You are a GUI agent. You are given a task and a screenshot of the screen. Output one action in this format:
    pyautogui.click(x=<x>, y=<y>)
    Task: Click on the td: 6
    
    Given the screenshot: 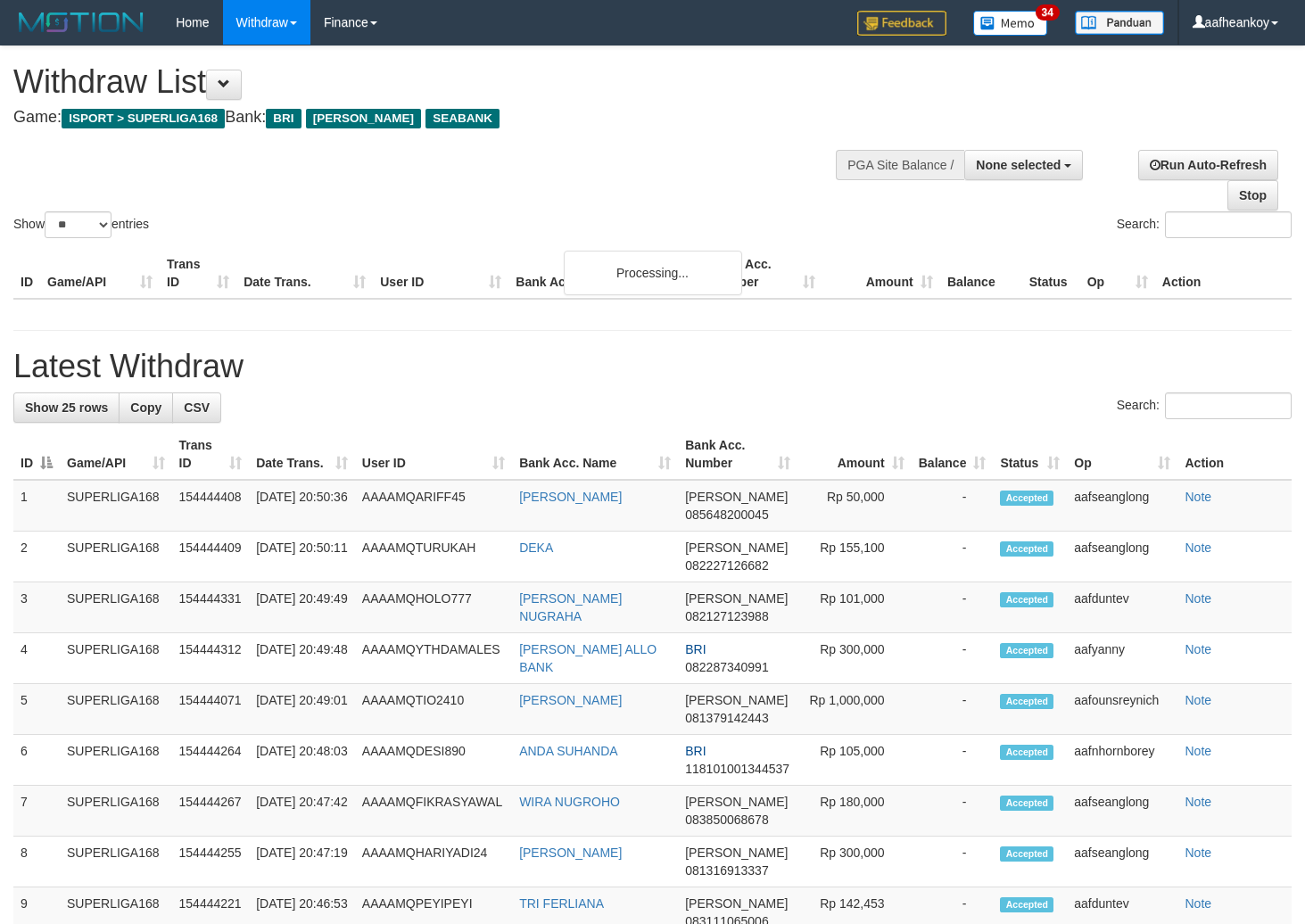 What is the action you would take?
    pyautogui.click(x=36, y=760)
    